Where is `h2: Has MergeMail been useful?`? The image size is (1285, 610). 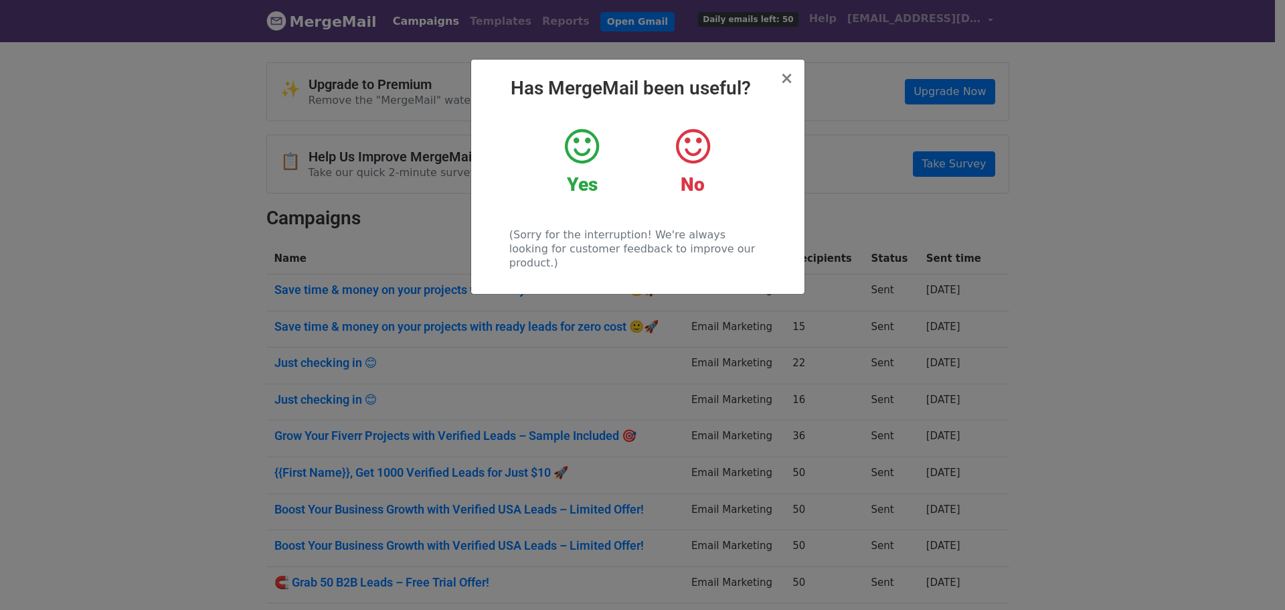 h2: Has MergeMail been useful? is located at coordinates (638, 88).